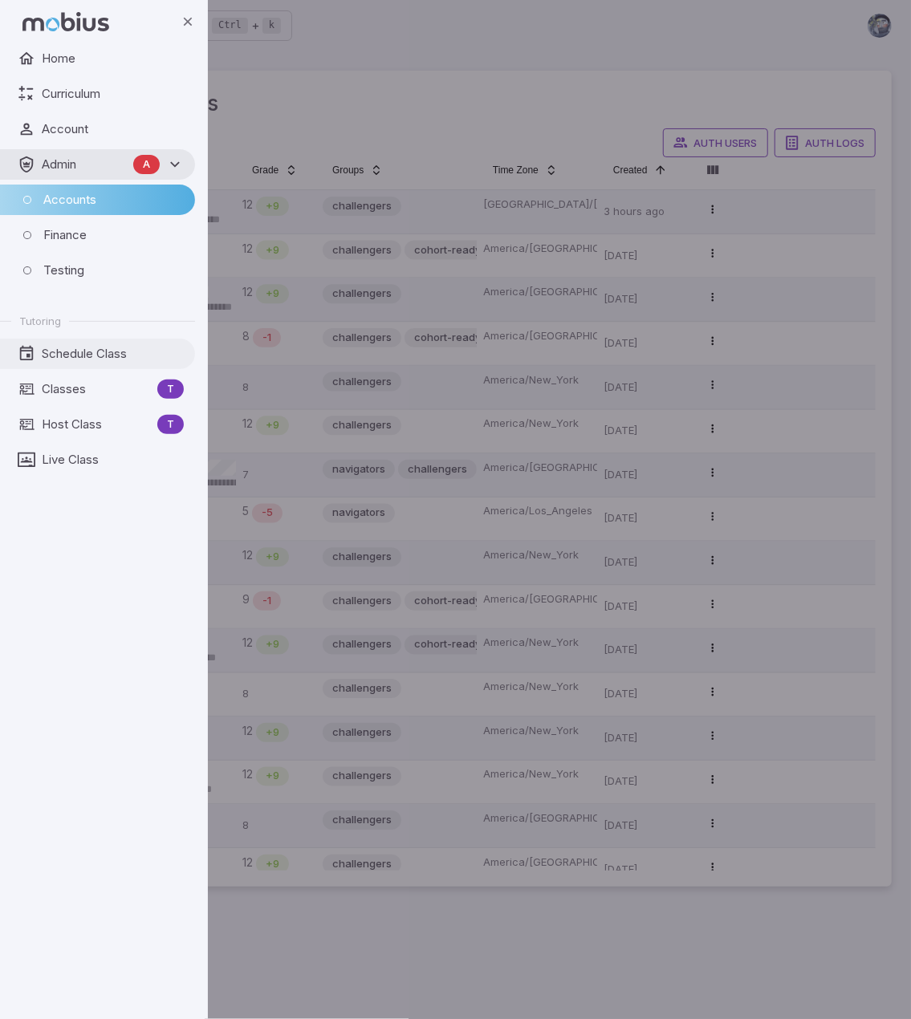 This screenshot has width=911, height=1019. What do you see at coordinates (112, 354) in the screenshot?
I see `span: Schedule Class` at bounding box center [112, 354].